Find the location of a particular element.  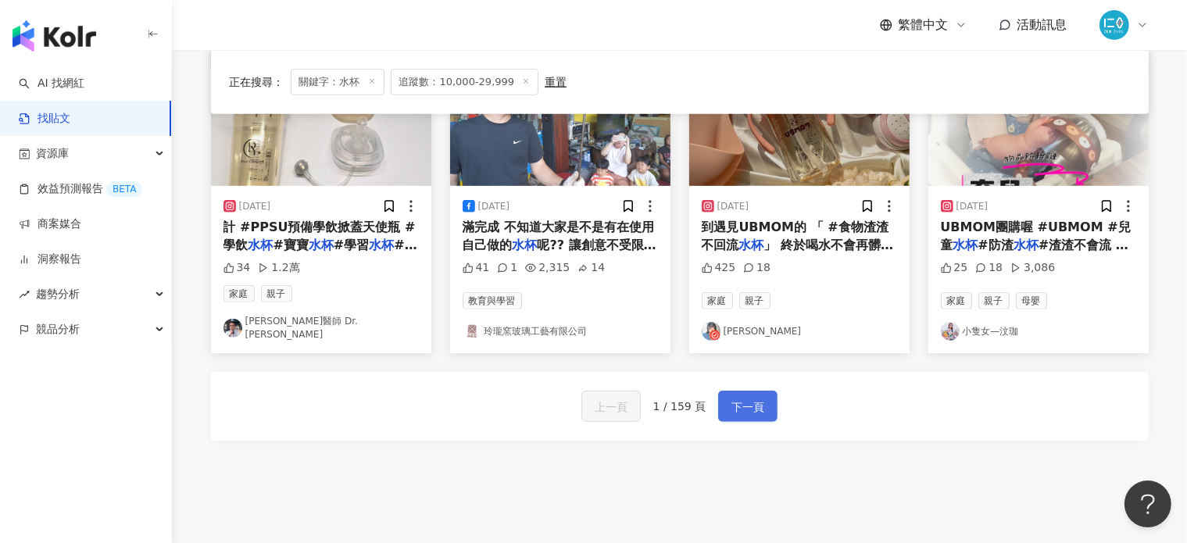

div: 3,086 is located at coordinates (1032, 268).